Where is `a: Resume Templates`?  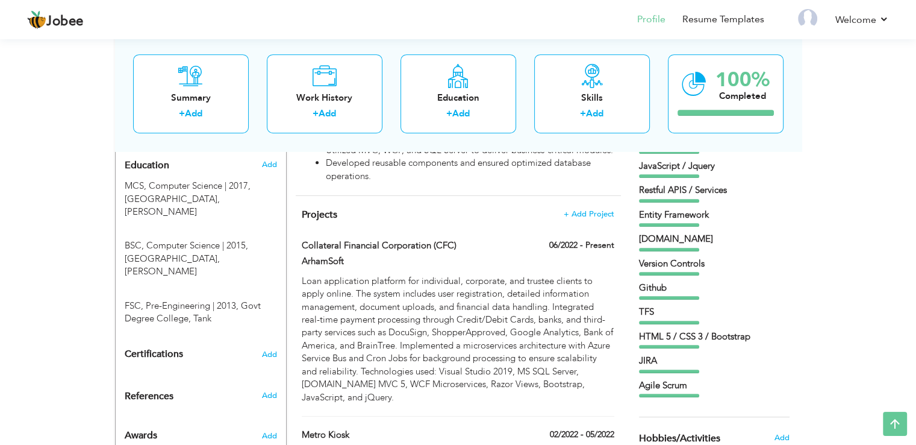 a: Resume Templates is located at coordinates (724, 19).